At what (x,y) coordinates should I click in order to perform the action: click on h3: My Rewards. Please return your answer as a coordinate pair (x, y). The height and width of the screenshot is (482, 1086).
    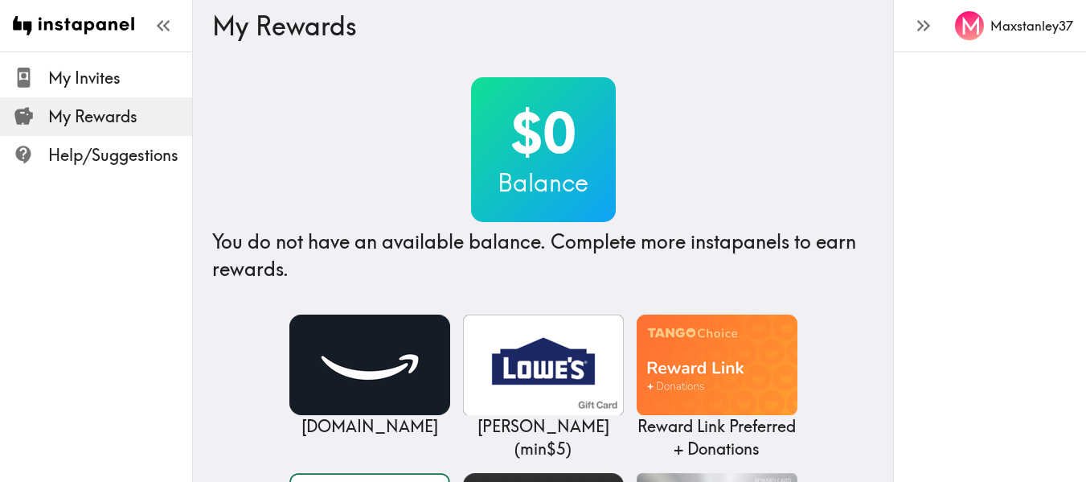
    Looking at the image, I should click on (536, 26).